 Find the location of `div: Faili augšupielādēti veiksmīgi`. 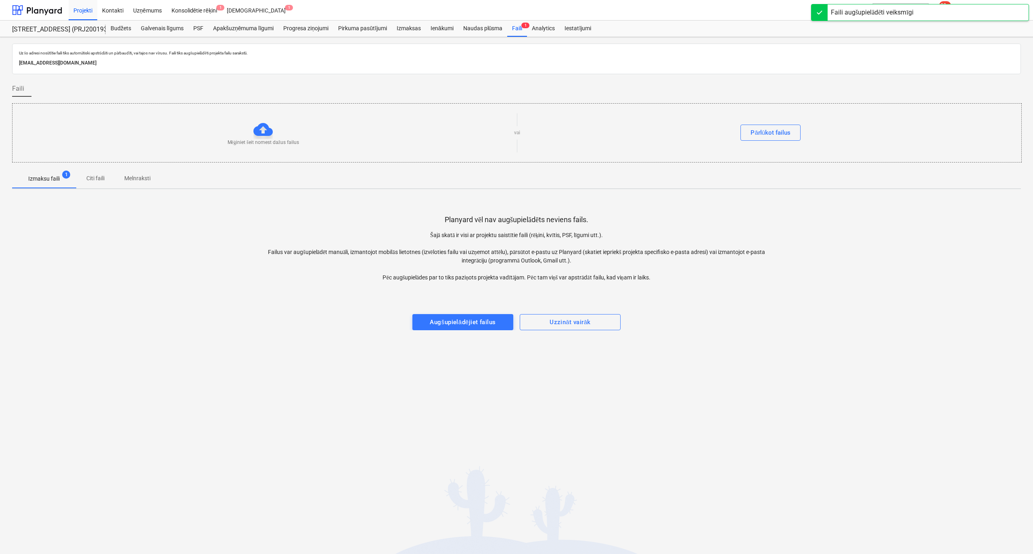

div: Faili augšupielādēti veiksmīgi is located at coordinates (872, 13).